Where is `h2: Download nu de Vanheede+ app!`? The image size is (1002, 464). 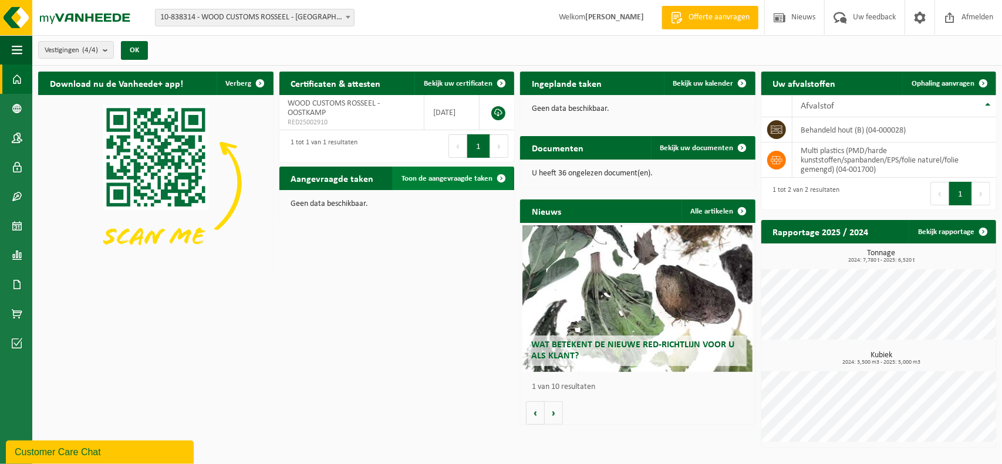
h2: Download nu de Vanheede+ app! is located at coordinates (116, 83).